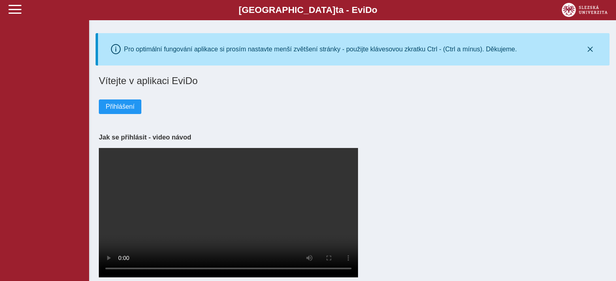  What do you see at coordinates (228, 213) in the screenshot?
I see `video: Your browser does not support the video tag.` at bounding box center [228, 213].